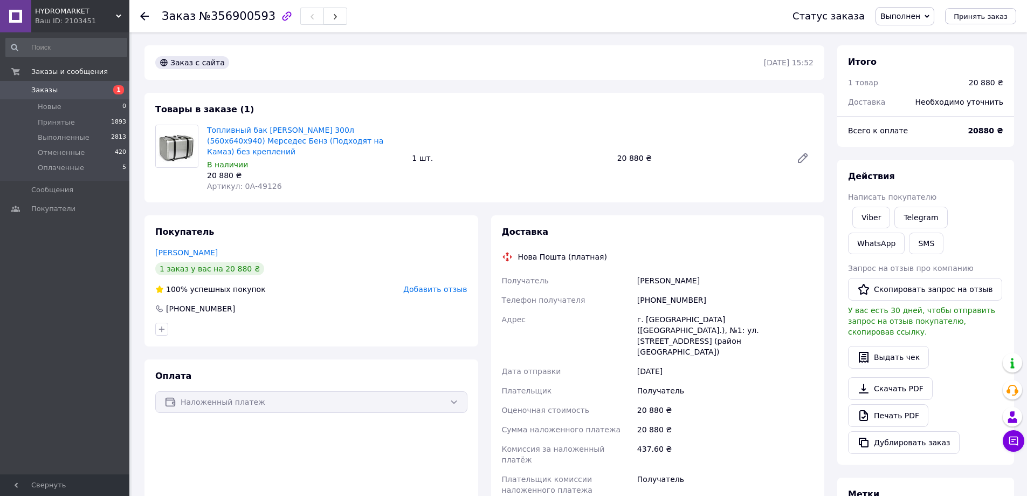 The width and height of the screenshot is (1027, 496). What do you see at coordinates (119, 122) in the screenshot?
I see `span: 1893` at bounding box center [119, 122].